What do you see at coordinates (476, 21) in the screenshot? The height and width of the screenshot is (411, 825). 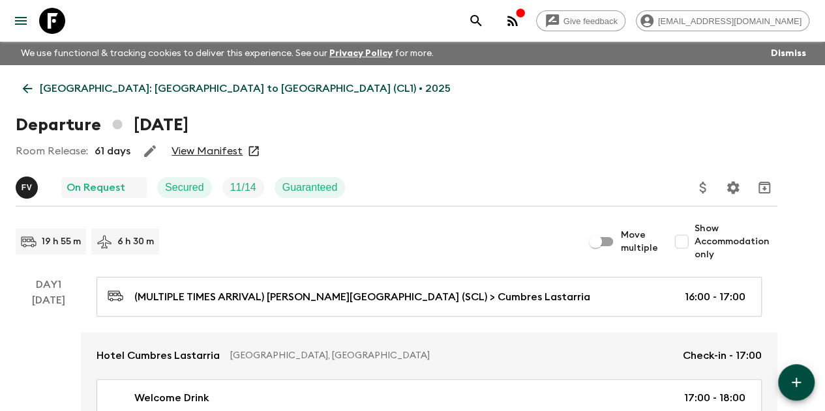 I see `button: search adventures` at bounding box center [476, 21].